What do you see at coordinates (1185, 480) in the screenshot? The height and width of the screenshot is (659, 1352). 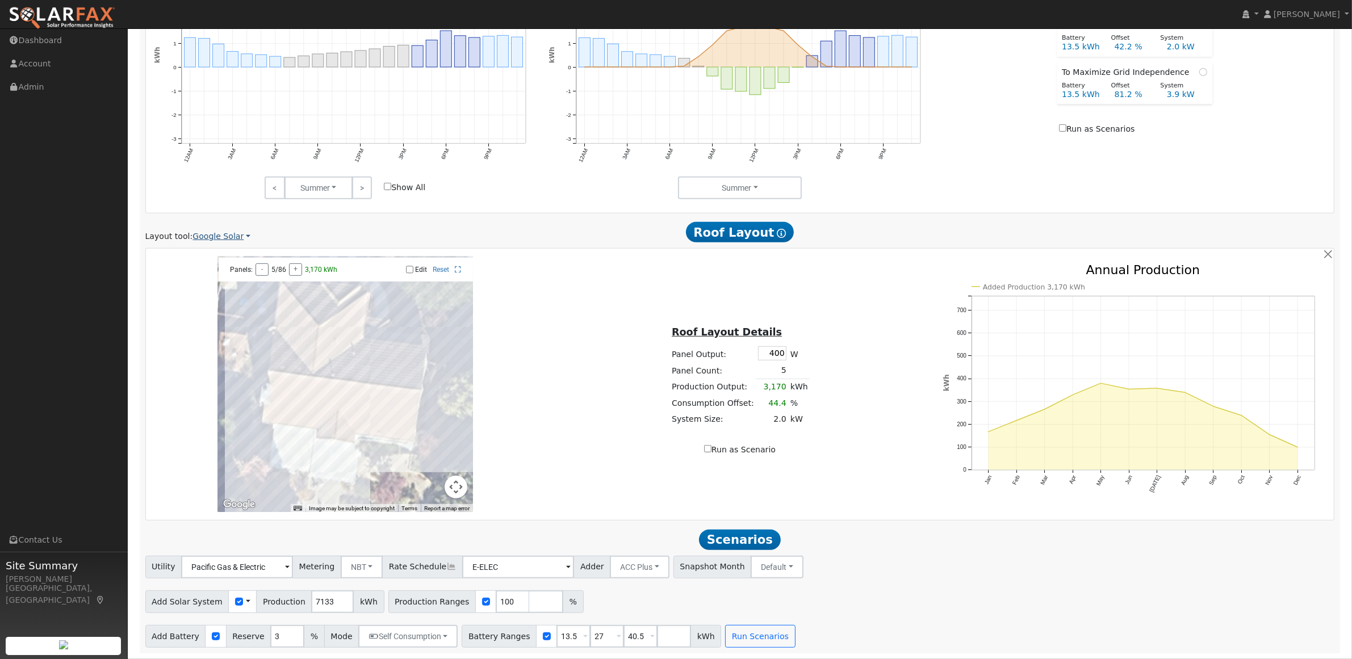 I see `text: Aug` at bounding box center [1185, 480].